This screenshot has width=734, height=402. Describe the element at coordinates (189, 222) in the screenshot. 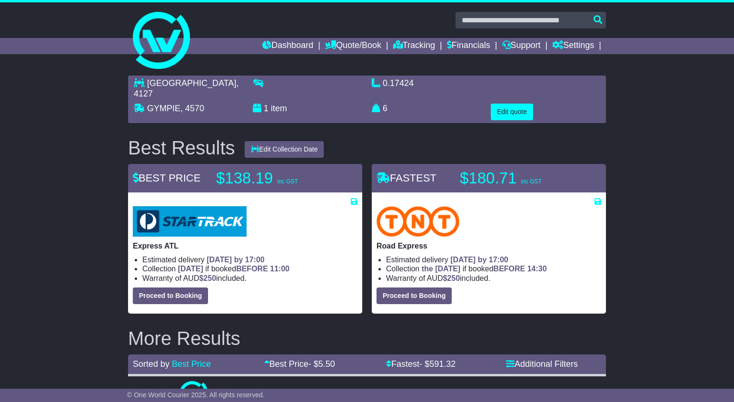

I see `img: StarTrack: Express ATL` at that location.